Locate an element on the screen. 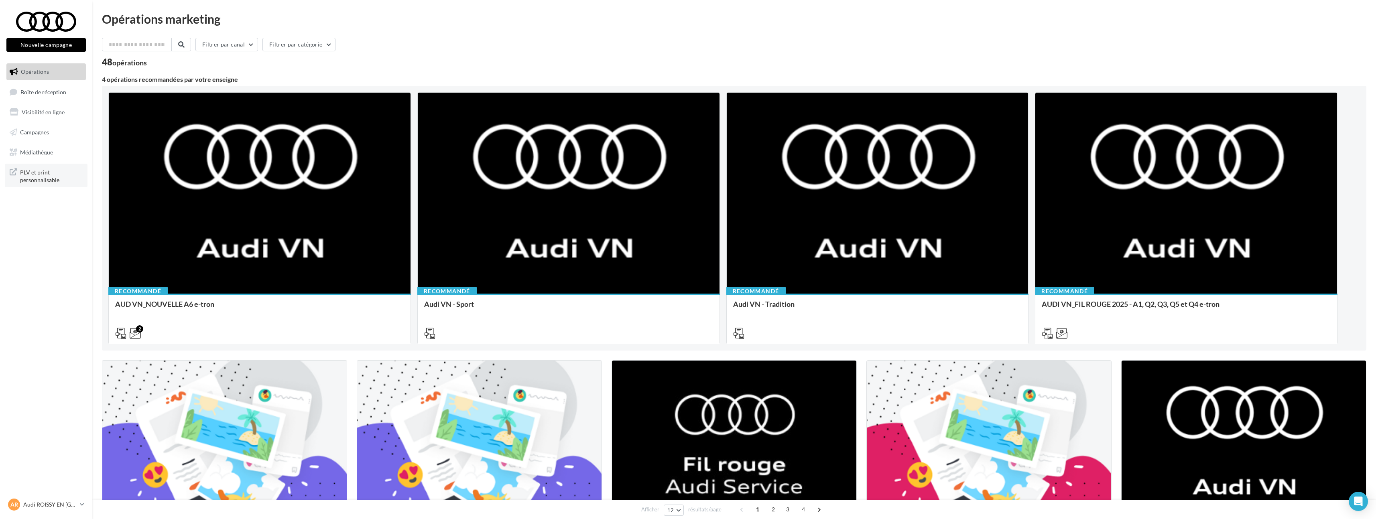 The height and width of the screenshot is (519, 1376). span: Afficher is located at coordinates (650, 510).